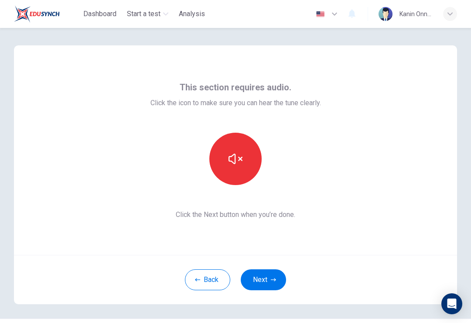 This screenshot has width=471, height=323. I want to click on a: EduSynch logo, so click(47, 14).